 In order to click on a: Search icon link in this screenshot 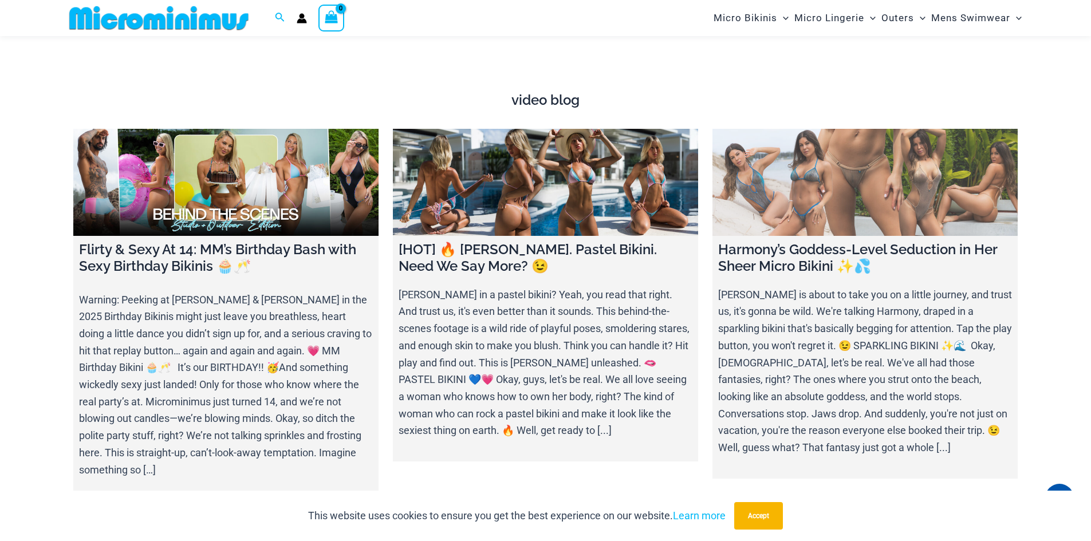, I will do `click(280, 18)`.